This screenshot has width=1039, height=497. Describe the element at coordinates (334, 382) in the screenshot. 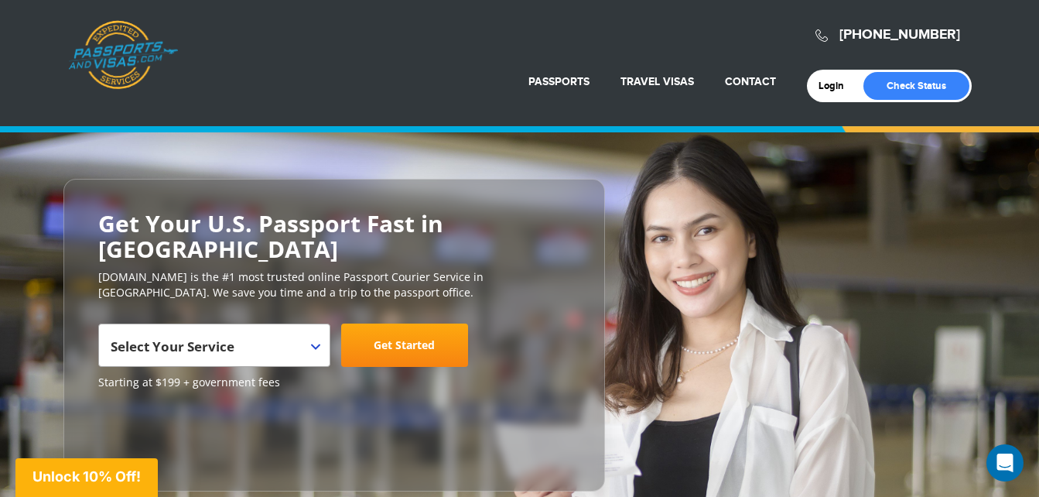

I see `span: Starting at $199 + government fees` at that location.